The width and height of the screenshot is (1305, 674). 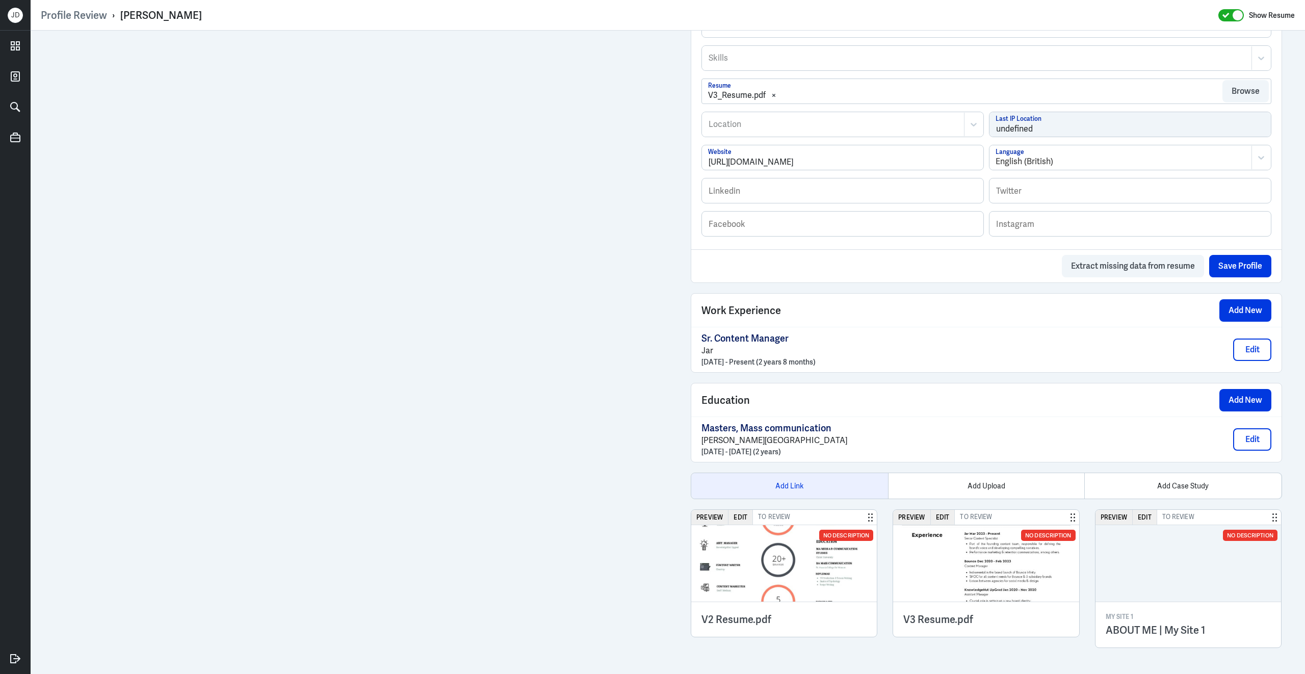 I want to click on h3: V3 Resume.pdf, so click(x=986, y=620).